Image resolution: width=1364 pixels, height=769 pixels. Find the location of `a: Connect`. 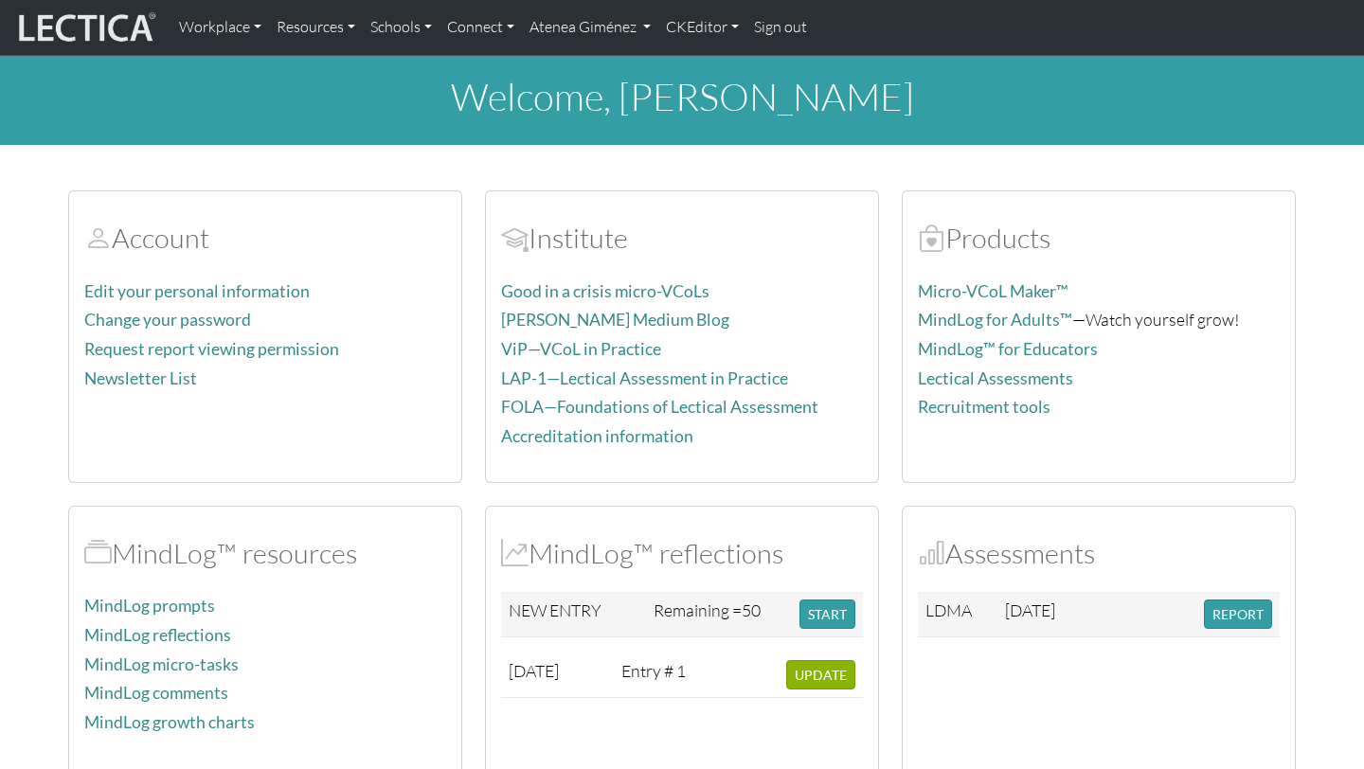

a: Connect is located at coordinates (480, 27).